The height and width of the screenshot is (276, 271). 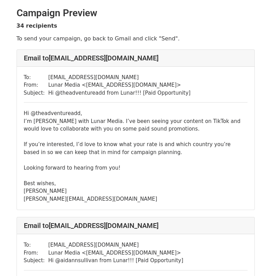 What do you see at coordinates (120, 93) in the screenshot?
I see `td: Hi @theadventureadd from Lunar!!! [Paid Opportunity]` at bounding box center [120, 93].